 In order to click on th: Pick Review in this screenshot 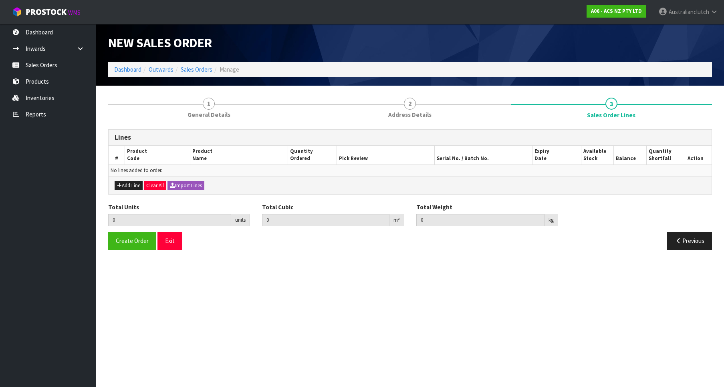, I will do `click(385, 155)`.